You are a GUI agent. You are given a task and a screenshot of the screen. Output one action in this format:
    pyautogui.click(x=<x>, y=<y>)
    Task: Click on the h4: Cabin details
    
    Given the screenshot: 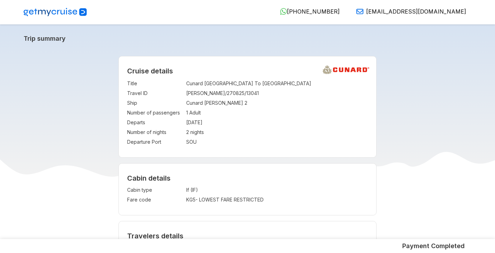 What is the action you would take?
    pyautogui.click(x=247, y=178)
    